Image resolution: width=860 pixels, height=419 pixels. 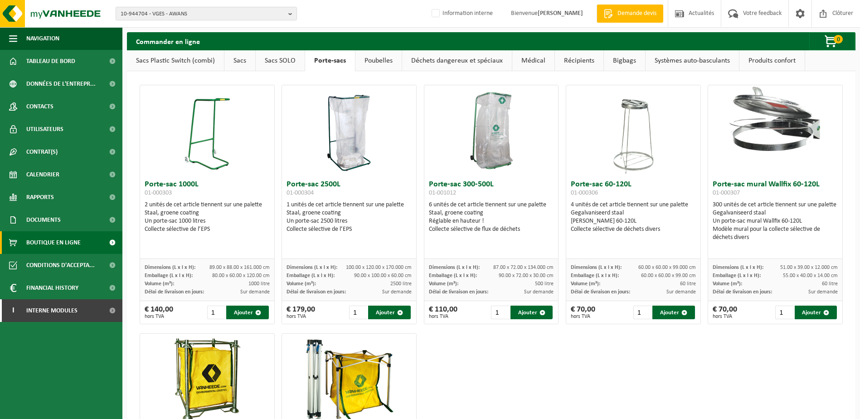 What do you see at coordinates (544, 284) in the screenshot?
I see `span: 500 litre` at bounding box center [544, 284].